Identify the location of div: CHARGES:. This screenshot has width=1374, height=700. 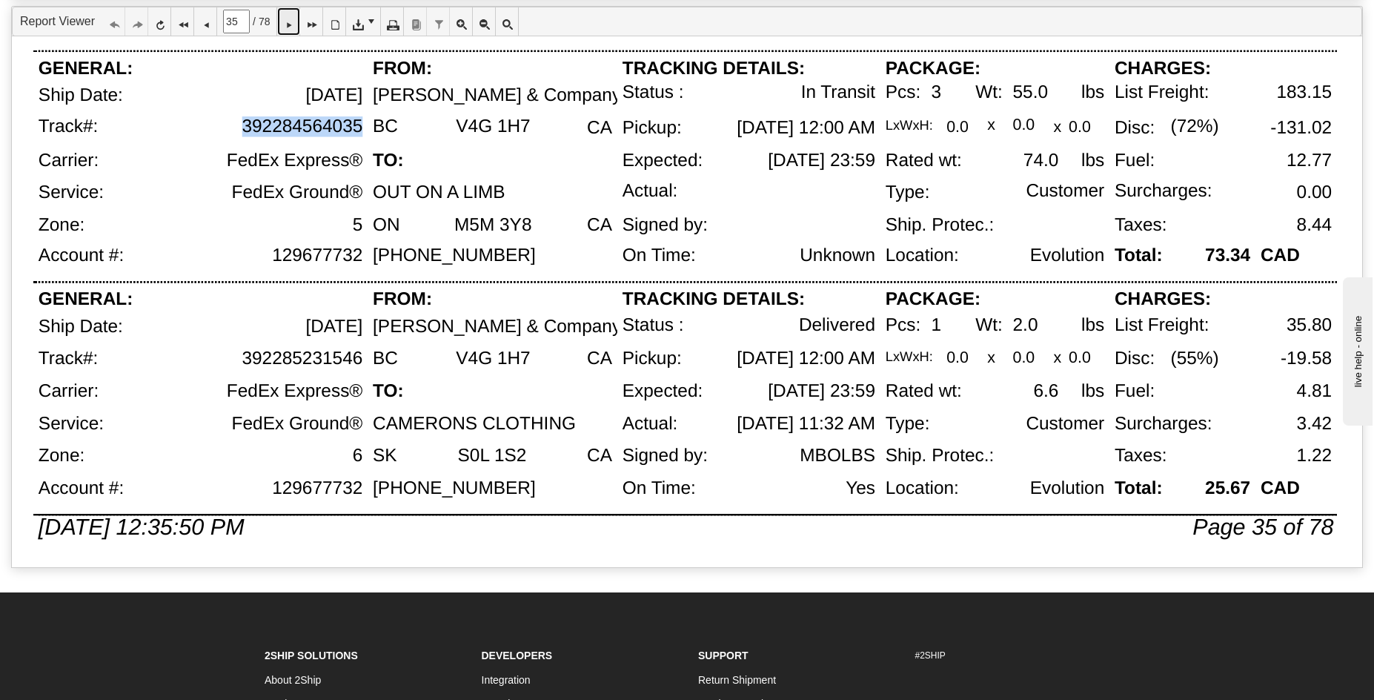
(1163, 68).